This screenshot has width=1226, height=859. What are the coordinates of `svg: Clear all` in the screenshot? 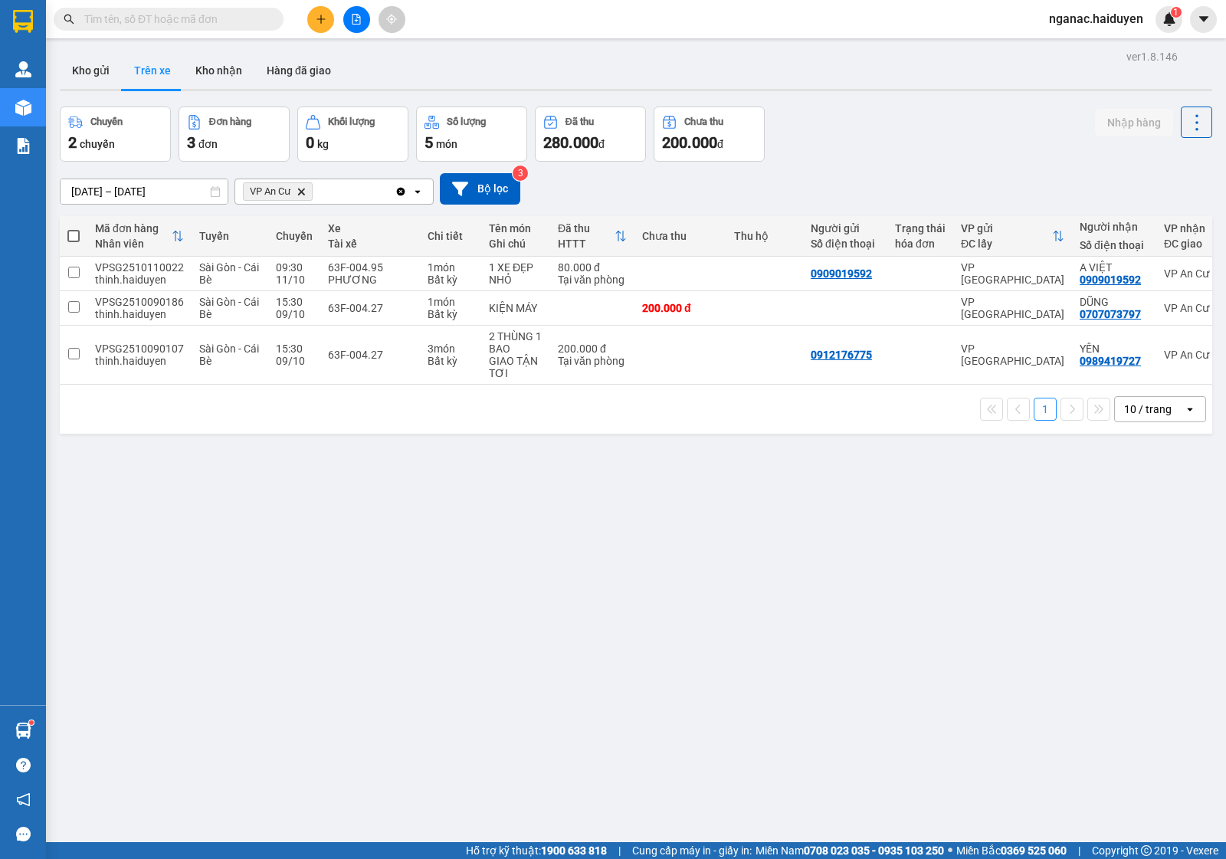 It's located at (401, 192).